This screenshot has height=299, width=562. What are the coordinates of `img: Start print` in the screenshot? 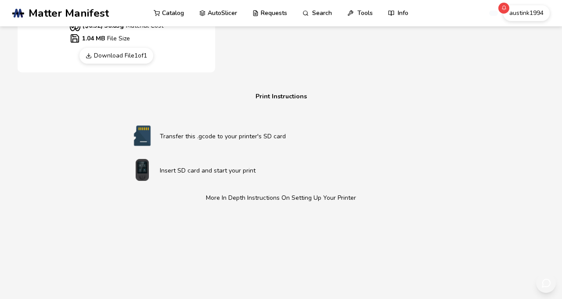 It's located at (142, 170).